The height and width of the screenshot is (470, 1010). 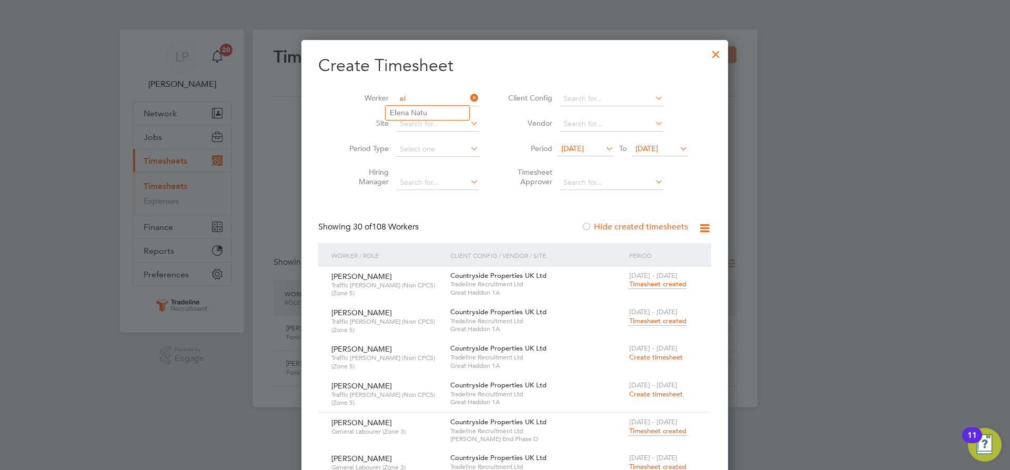 I want to click on span: To, so click(x=623, y=148).